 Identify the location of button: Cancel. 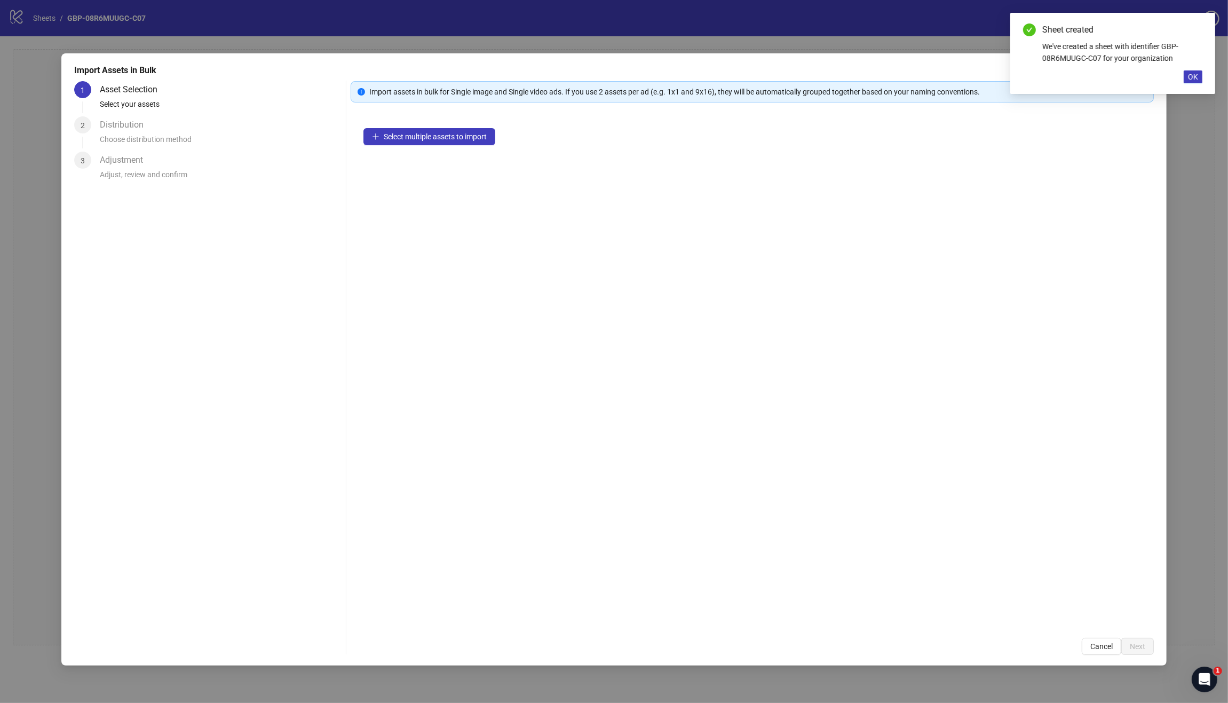
(1102, 646).